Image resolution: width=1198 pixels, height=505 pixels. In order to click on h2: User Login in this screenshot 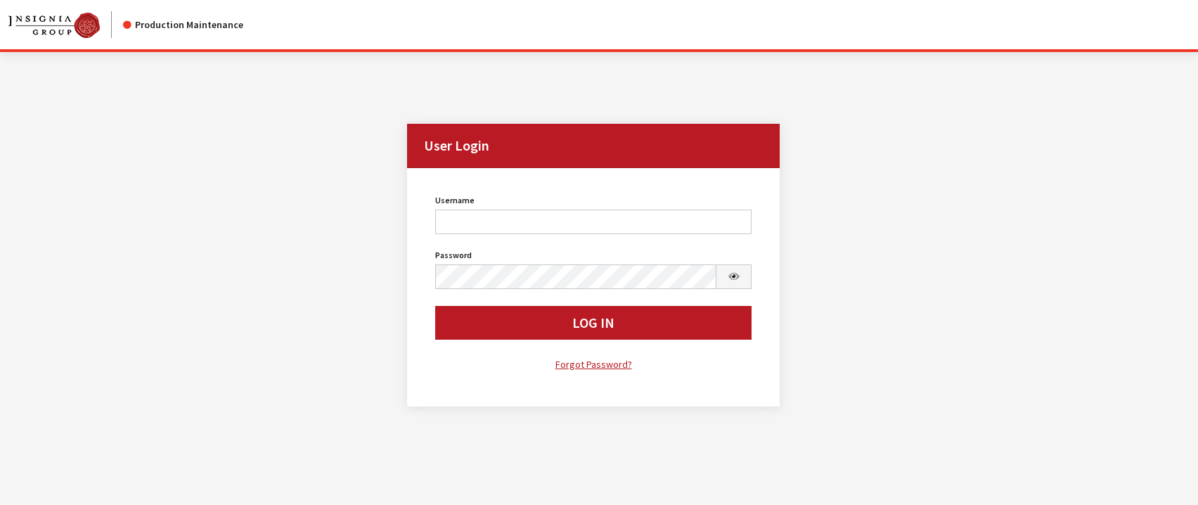, I will do `click(593, 145)`.